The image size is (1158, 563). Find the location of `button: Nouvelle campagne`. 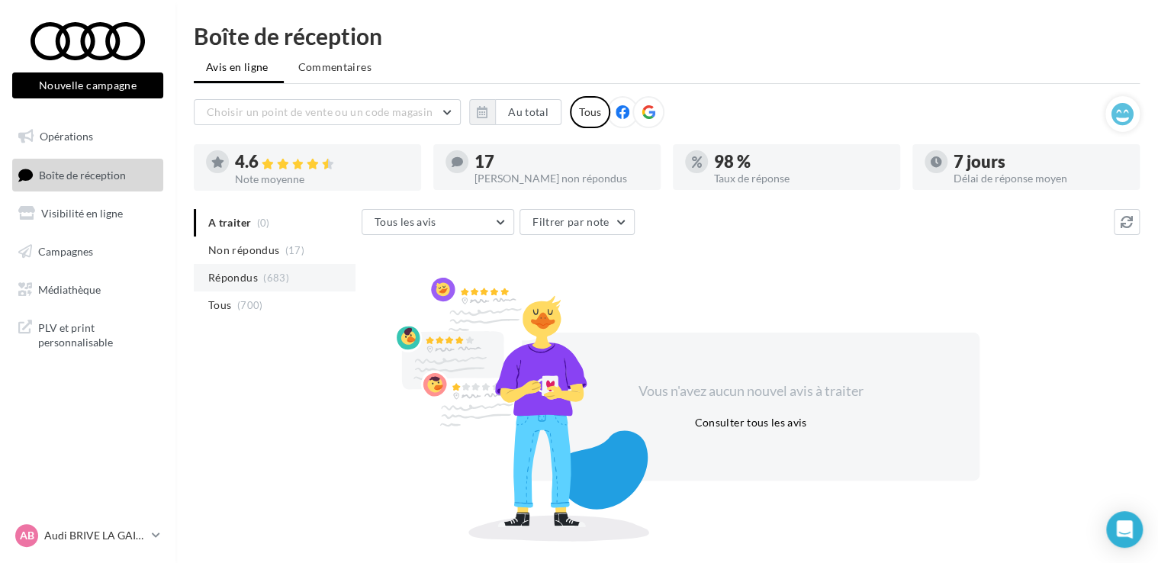

button: Nouvelle campagne is located at coordinates (88, 85).